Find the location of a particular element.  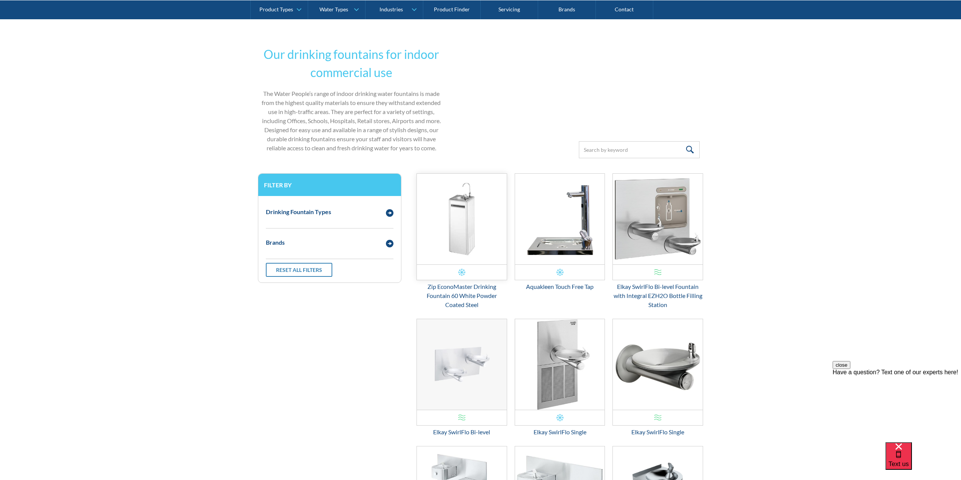

input: Search by keyword is located at coordinates (639, 150).